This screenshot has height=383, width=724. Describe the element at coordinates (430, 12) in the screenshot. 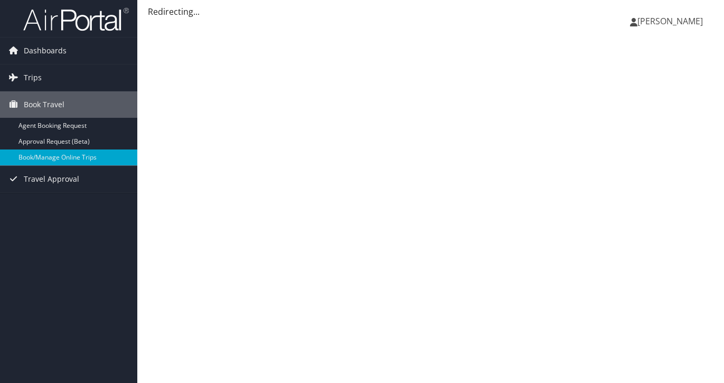

I see `div: Redirecting...` at that location.